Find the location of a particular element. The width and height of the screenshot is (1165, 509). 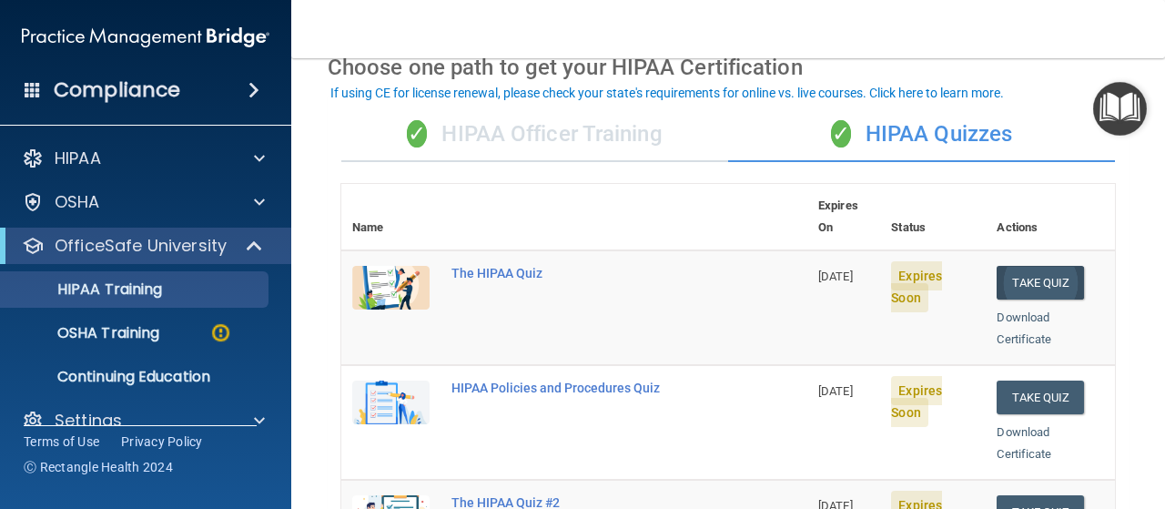

div: If using CE for license renewal, please check your state's requirements for online vs. live cours... is located at coordinates (667, 93).